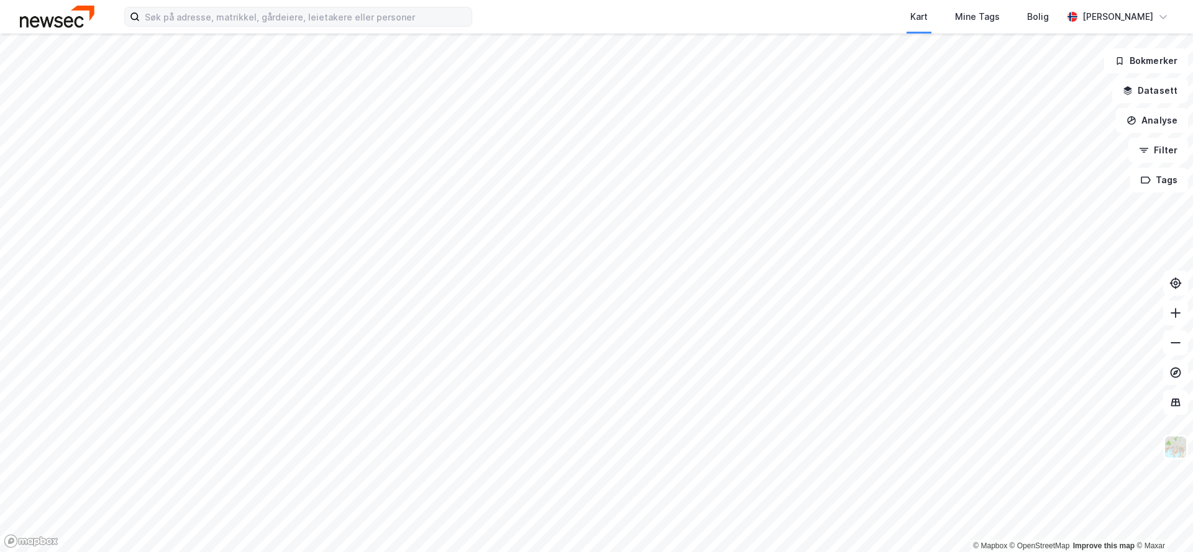  What do you see at coordinates (919, 17) in the screenshot?
I see `div: Kart` at bounding box center [919, 17].